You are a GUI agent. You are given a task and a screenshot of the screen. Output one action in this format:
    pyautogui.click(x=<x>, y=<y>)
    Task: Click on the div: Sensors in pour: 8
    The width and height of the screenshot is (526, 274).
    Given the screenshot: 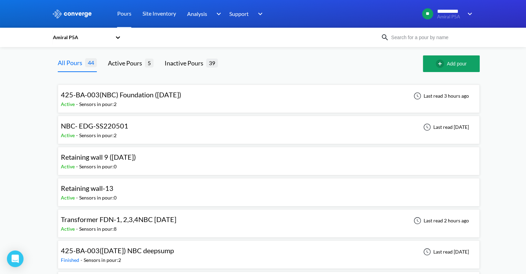 What is the action you would take?
    pyautogui.click(x=98, y=229)
    